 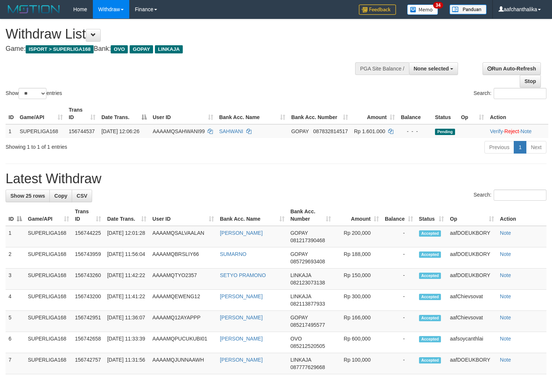 What do you see at coordinates (399, 215) in the screenshot?
I see `th: Balance: activate to sort column ascending` at bounding box center [399, 215].